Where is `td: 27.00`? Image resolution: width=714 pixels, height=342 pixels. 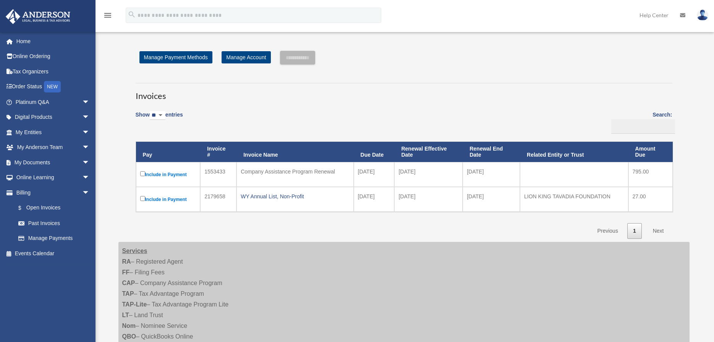 td: 27.00 is located at coordinates (651, 199).